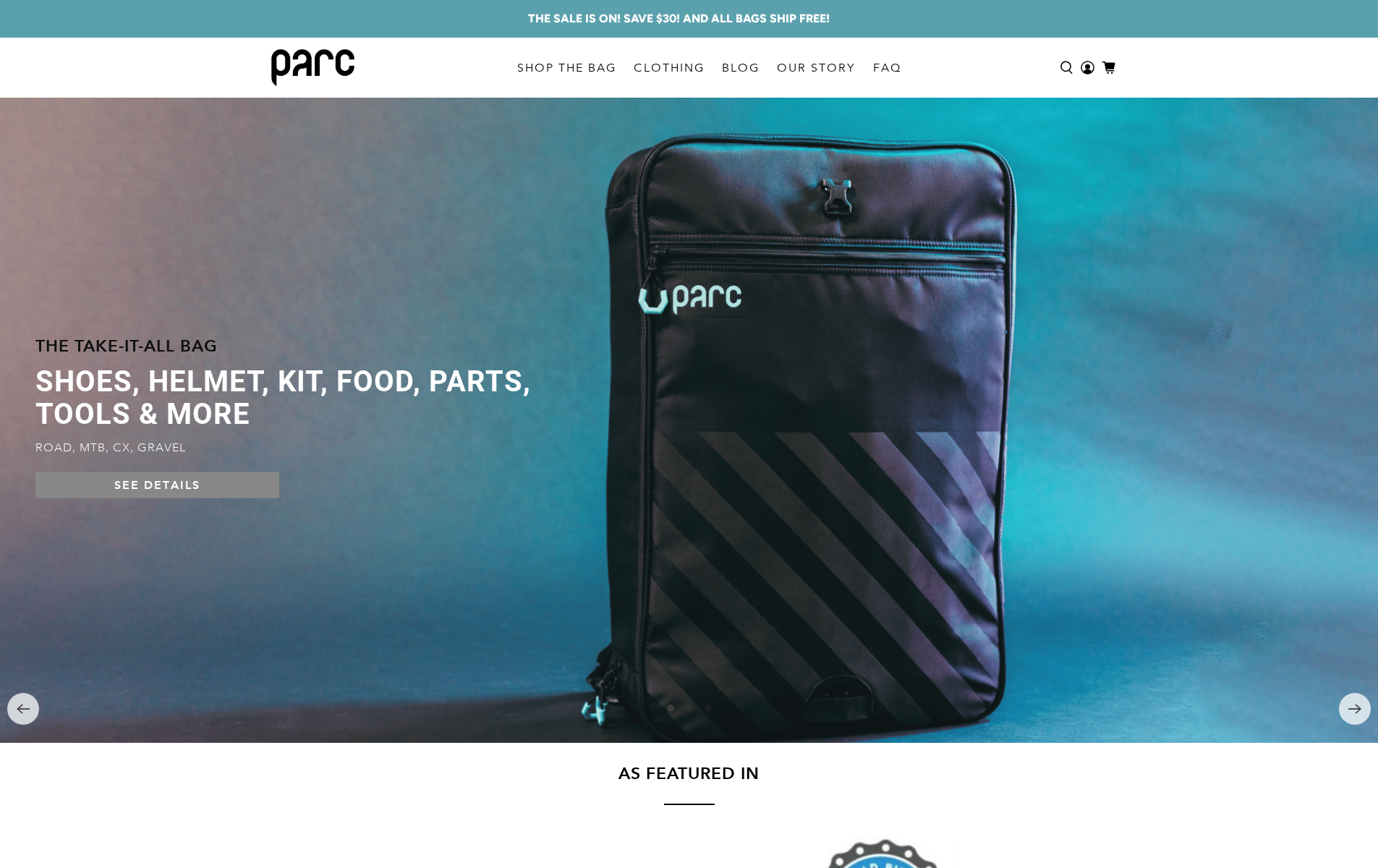  What do you see at coordinates (709, 709) in the screenshot?
I see `li: Page dot 3` at bounding box center [709, 709].